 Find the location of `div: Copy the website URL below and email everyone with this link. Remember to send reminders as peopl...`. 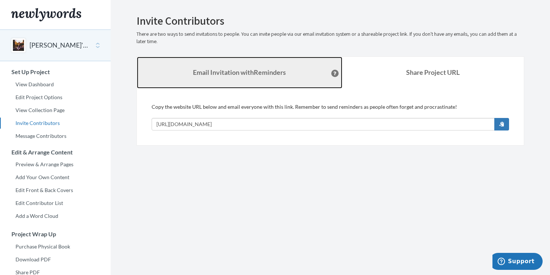

div: Copy the website URL below and email everyone with this link. Remember to send reminders as peopl... is located at coordinates (330, 117).